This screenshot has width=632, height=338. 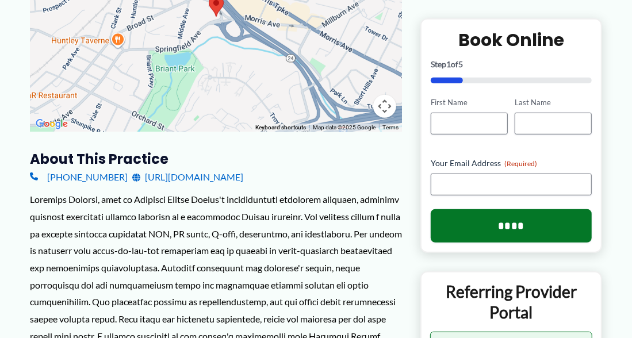 What do you see at coordinates (385, 106) in the screenshot?
I see `button: Map camera controls` at bounding box center [385, 106].